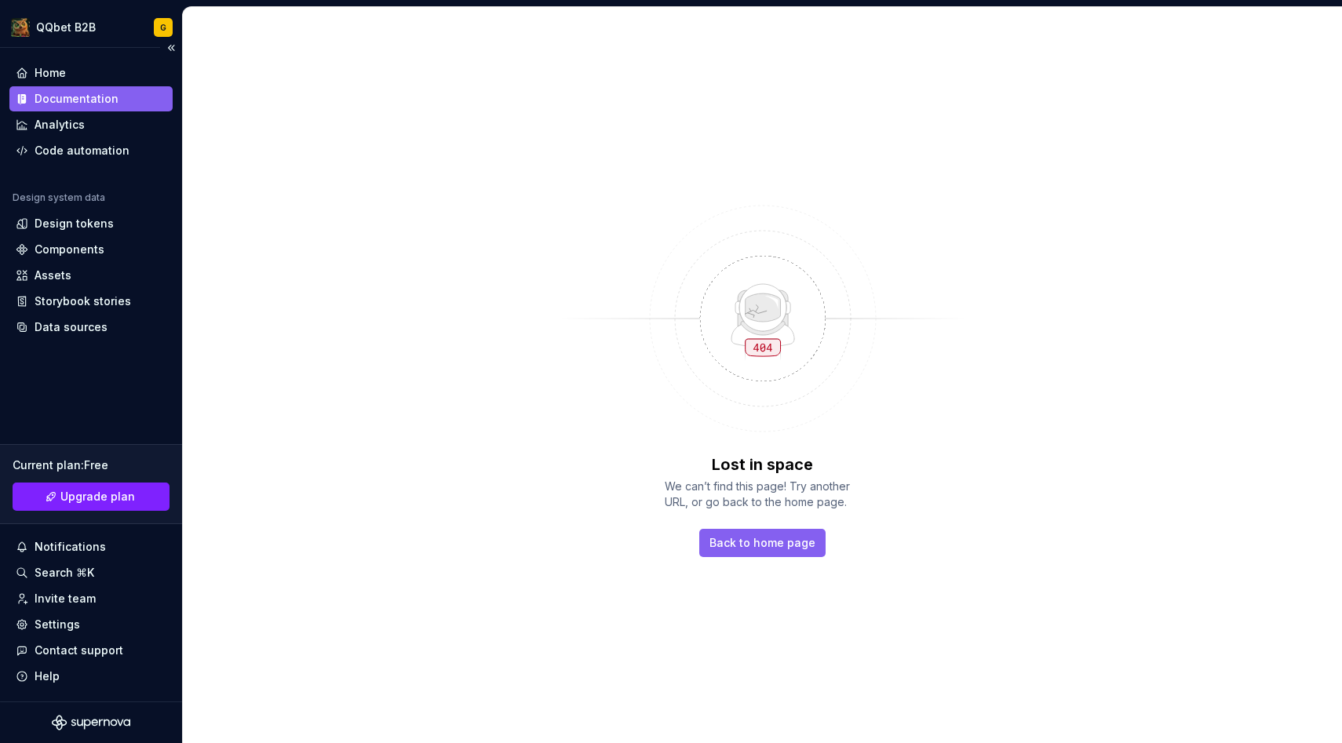  What do you see at coordinates (91, 599) in the screenshot?
I see `a: Invite team` at bounding box center [91, 599].